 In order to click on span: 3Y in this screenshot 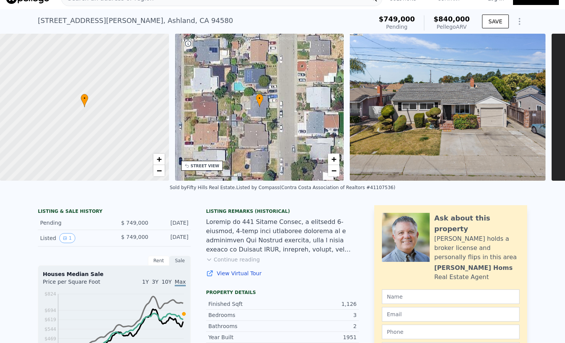, I will do `click(155, 282)`.